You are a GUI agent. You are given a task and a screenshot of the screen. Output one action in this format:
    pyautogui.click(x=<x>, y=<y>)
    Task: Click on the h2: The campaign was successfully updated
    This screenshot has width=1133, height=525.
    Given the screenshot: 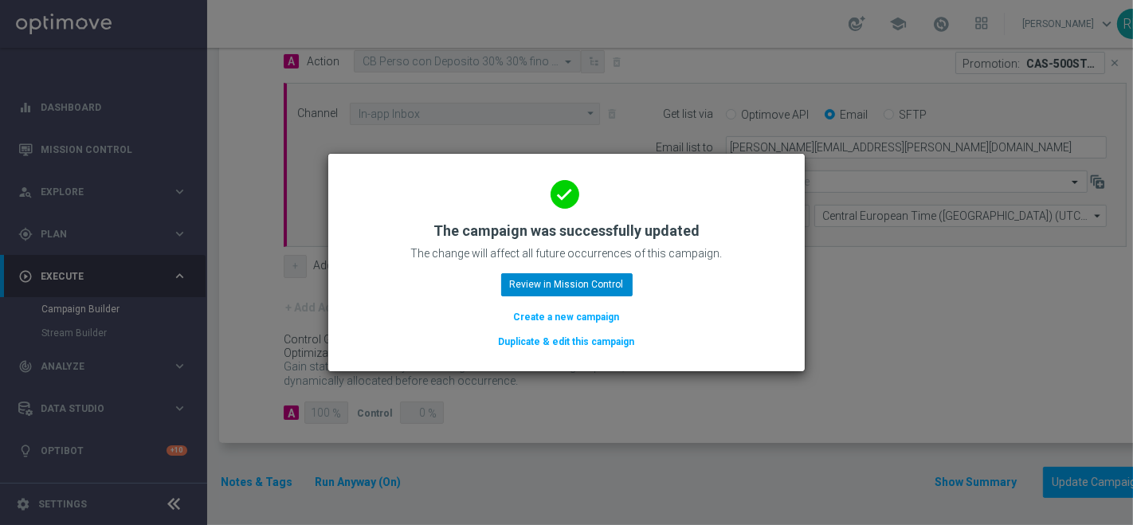 What is the action you would take?
    pyautogui.click(x=566, y=231)
    